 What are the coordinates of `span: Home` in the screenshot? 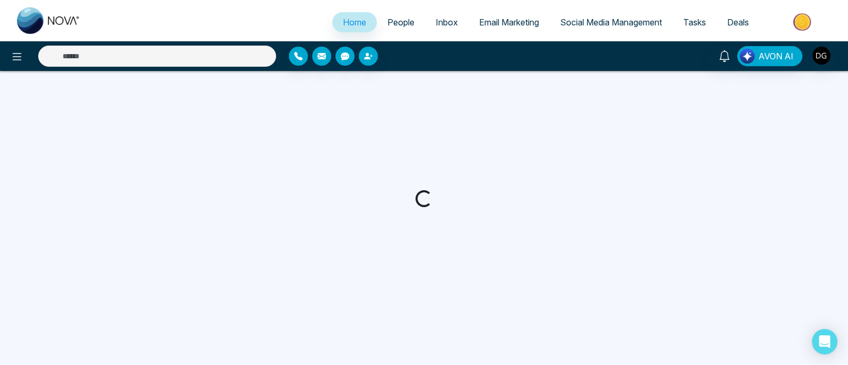 It's located at (354, 22).